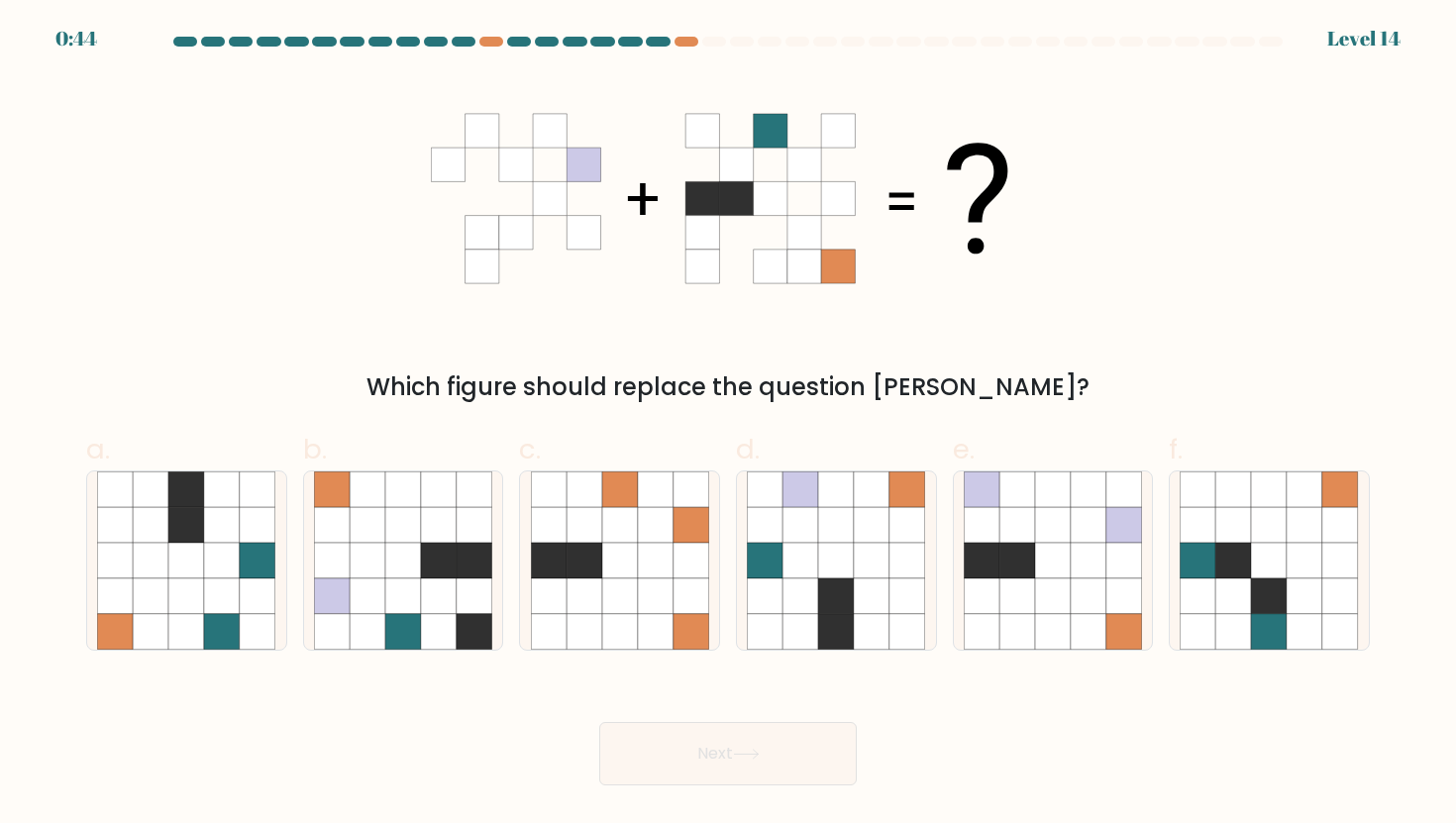  What do you see at coordinates (728, 754) in the screenshot?
I see `button: Next` at bounding box center [728, 754].